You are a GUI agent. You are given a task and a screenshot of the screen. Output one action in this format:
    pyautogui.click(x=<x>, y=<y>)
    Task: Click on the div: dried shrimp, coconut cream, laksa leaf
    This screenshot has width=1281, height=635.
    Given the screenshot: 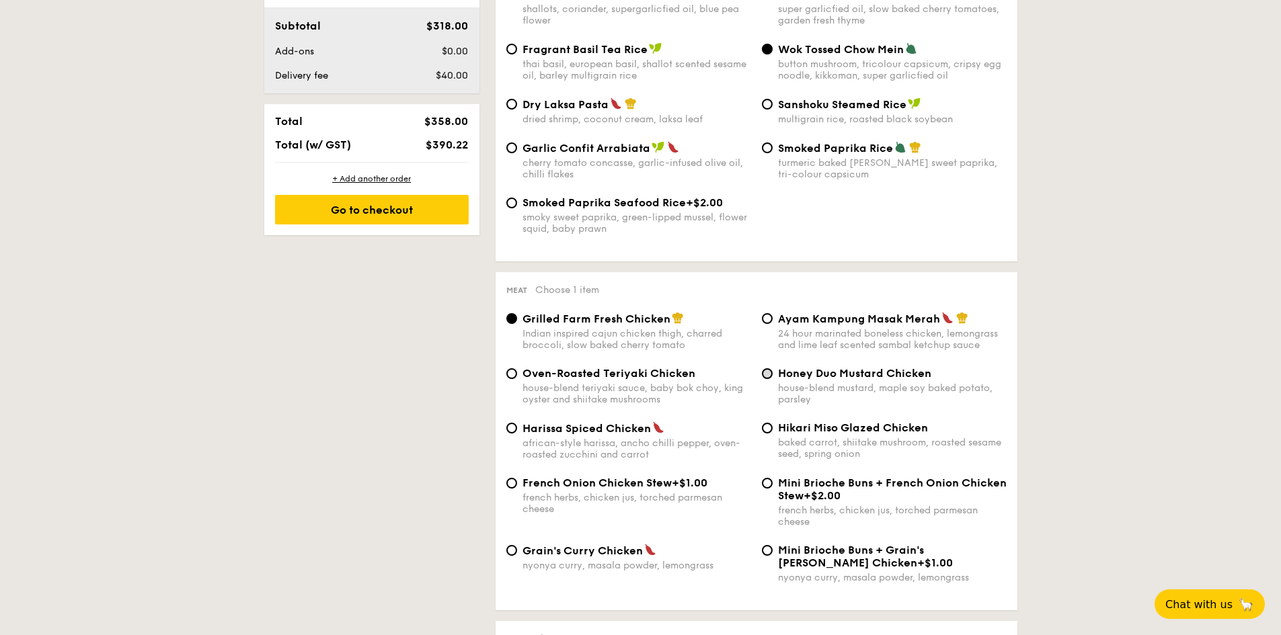 What is the action you would take?
    pyautogui.click(x=637, y=119)
    